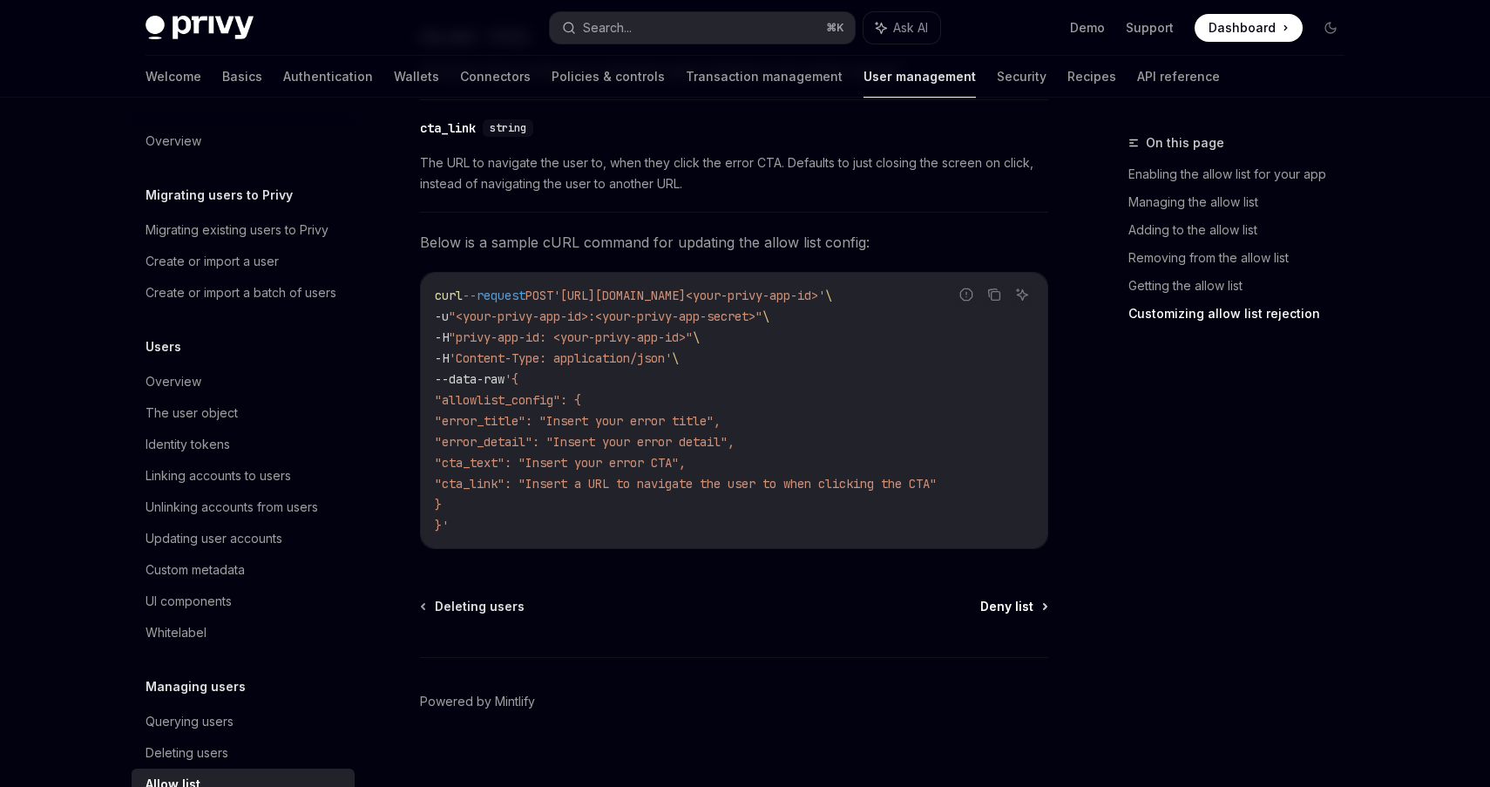  Describe the element at coordinates (243, 293) in the screenshot. I see `a: Create or import a batch of users` at that location.